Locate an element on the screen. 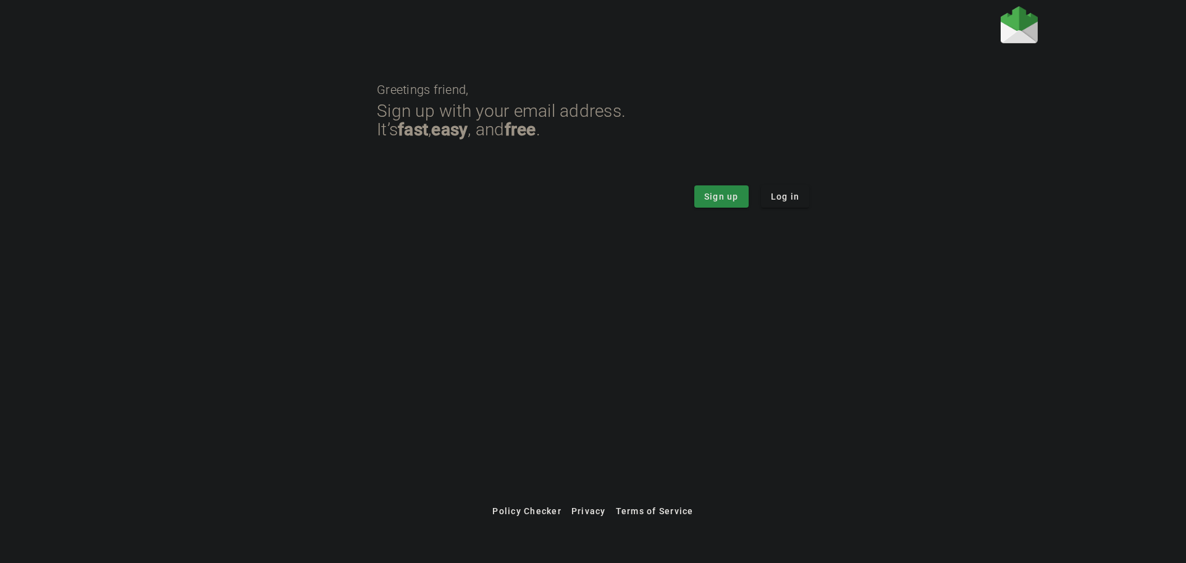 The image size is (1186, 563). button: Privacy is located at coordinates (589, 511).